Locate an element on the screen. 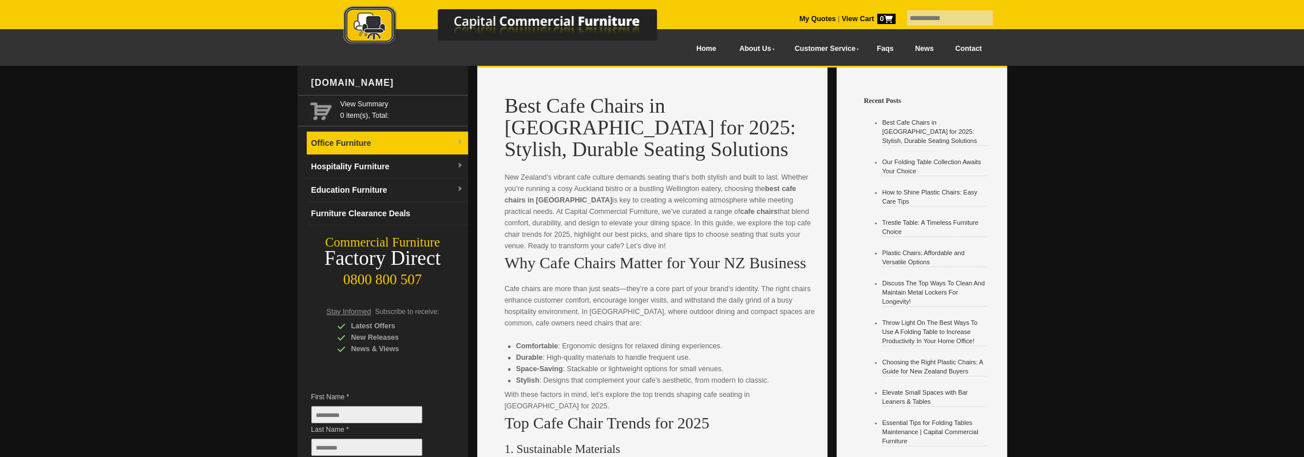 This screenshot has height=457, width=1304. input: First Name * is located at coordinates (367, 415).